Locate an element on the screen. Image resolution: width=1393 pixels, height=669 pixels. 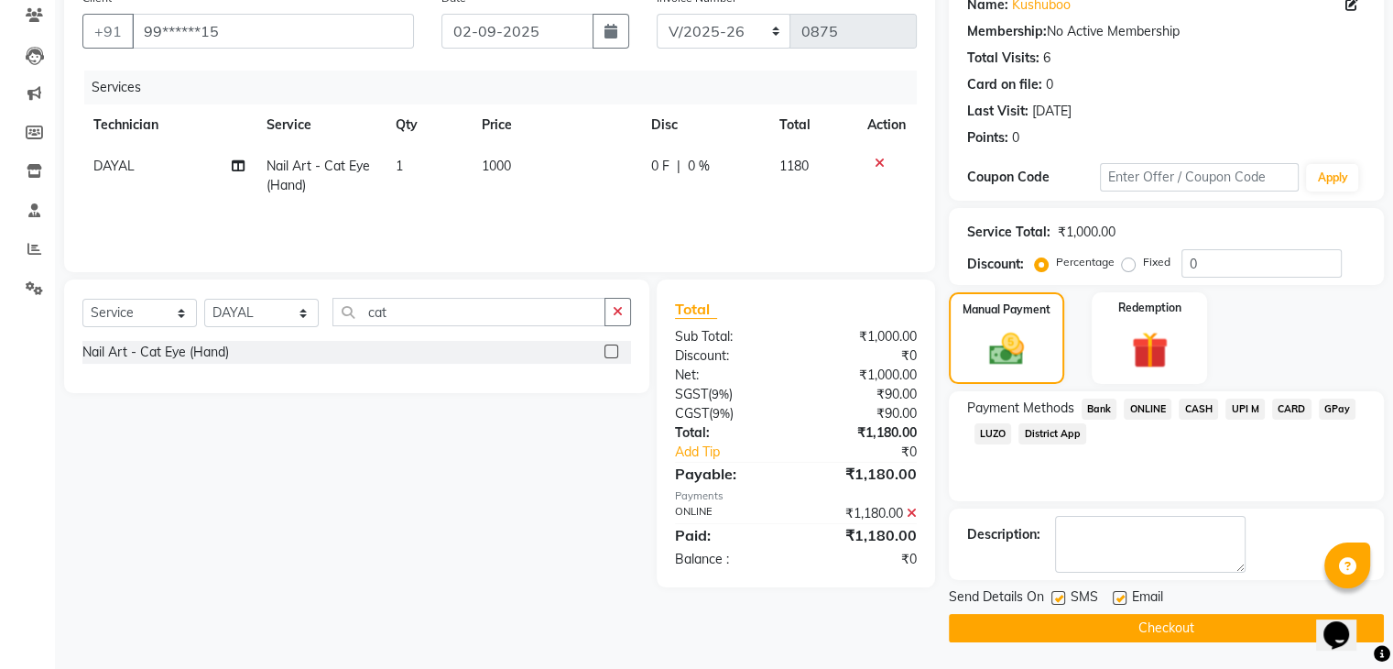
span: Payment Methods is located at coordinates (1021, 408).